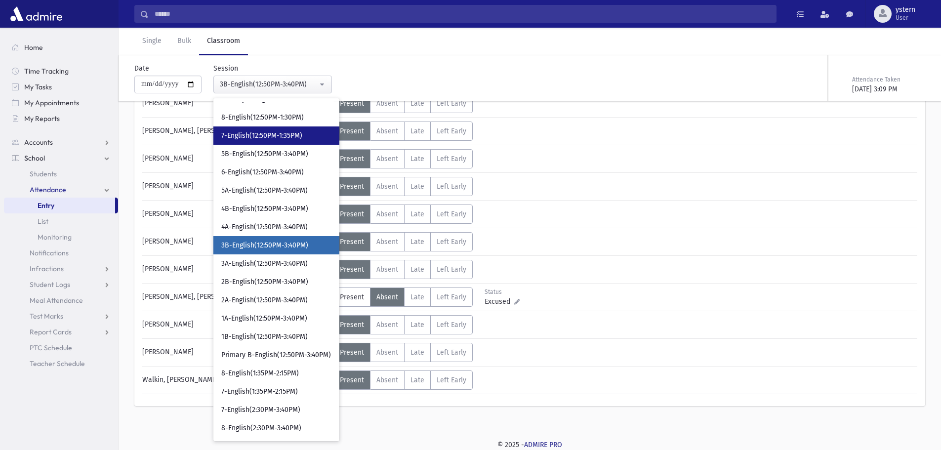 This screenshot has height=450, width=941. What do you see at coordinates (463, 14) in the screenshot?
I see `input: Search` at bounding box center [463, 14].